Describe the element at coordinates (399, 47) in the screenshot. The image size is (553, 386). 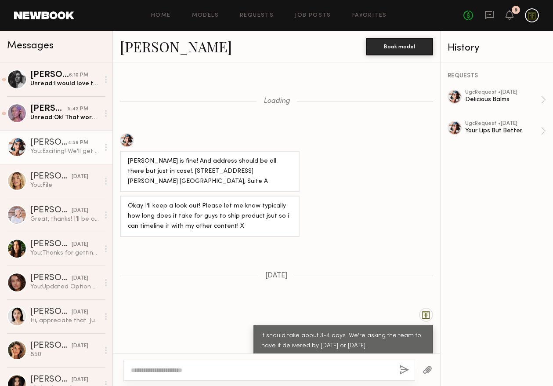
I see `button: Book model` at that location.